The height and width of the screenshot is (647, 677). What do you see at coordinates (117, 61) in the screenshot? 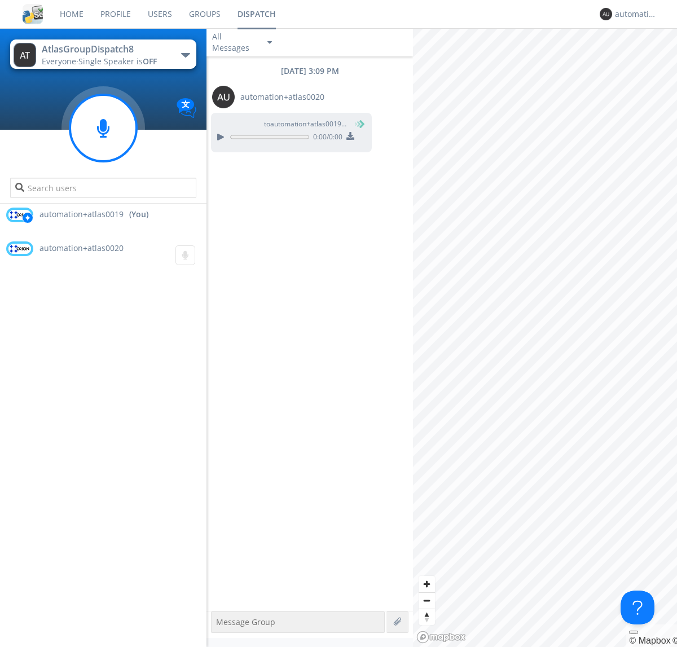
I see `span: Single Speaker is` at bounding box center [117, 61].